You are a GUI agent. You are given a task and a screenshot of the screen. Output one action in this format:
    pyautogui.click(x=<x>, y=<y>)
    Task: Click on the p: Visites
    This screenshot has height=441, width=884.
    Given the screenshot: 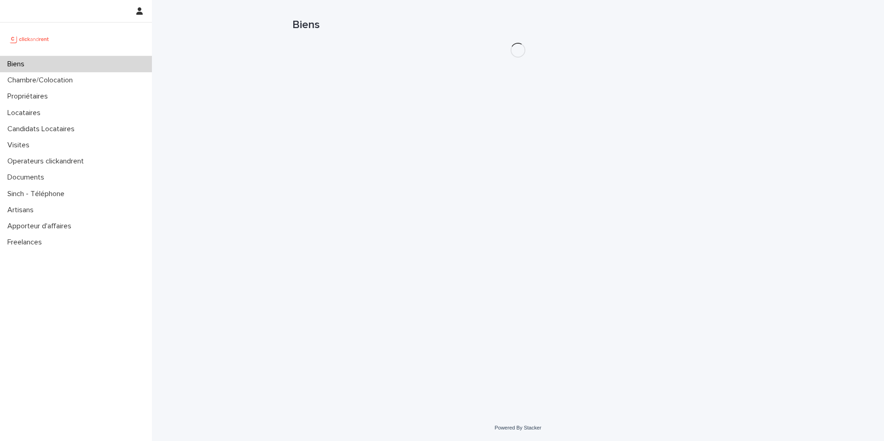 What is the action you would take?
    pyautogui.click(x=20, y=145)
    